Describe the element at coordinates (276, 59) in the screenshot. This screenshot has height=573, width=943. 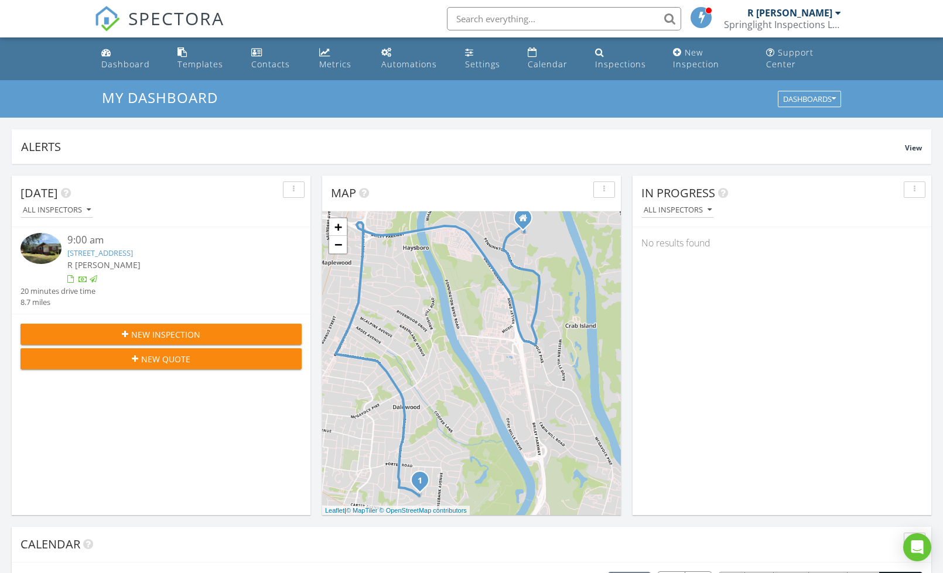
I see `a: Contacts` at that location.